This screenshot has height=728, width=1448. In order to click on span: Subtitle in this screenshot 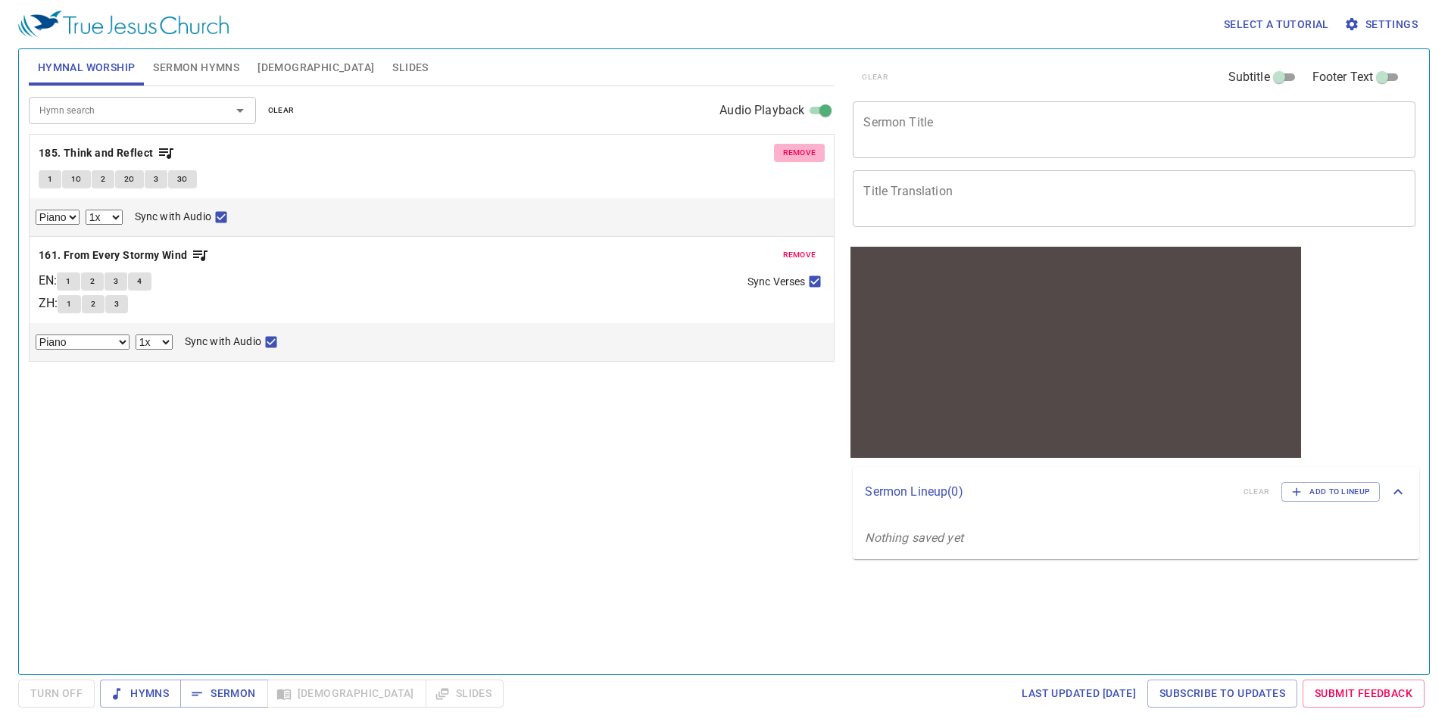, I will do `click(1249, 77)`.